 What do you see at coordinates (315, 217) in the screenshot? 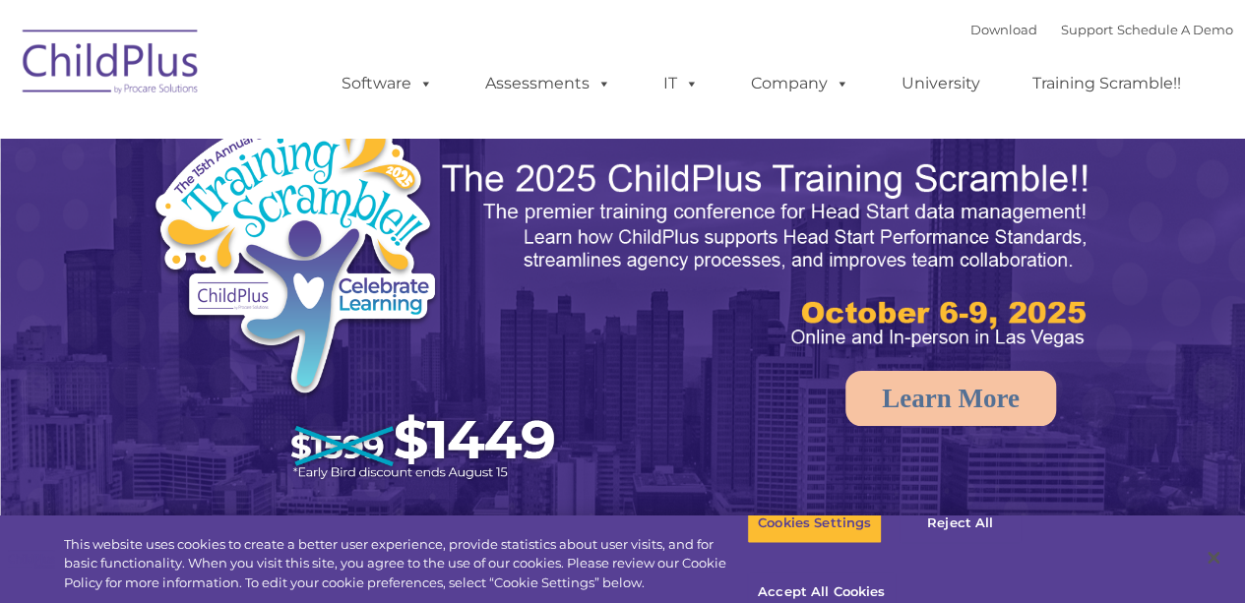
I see `span: Phone number` at bounding box center [315, 217].